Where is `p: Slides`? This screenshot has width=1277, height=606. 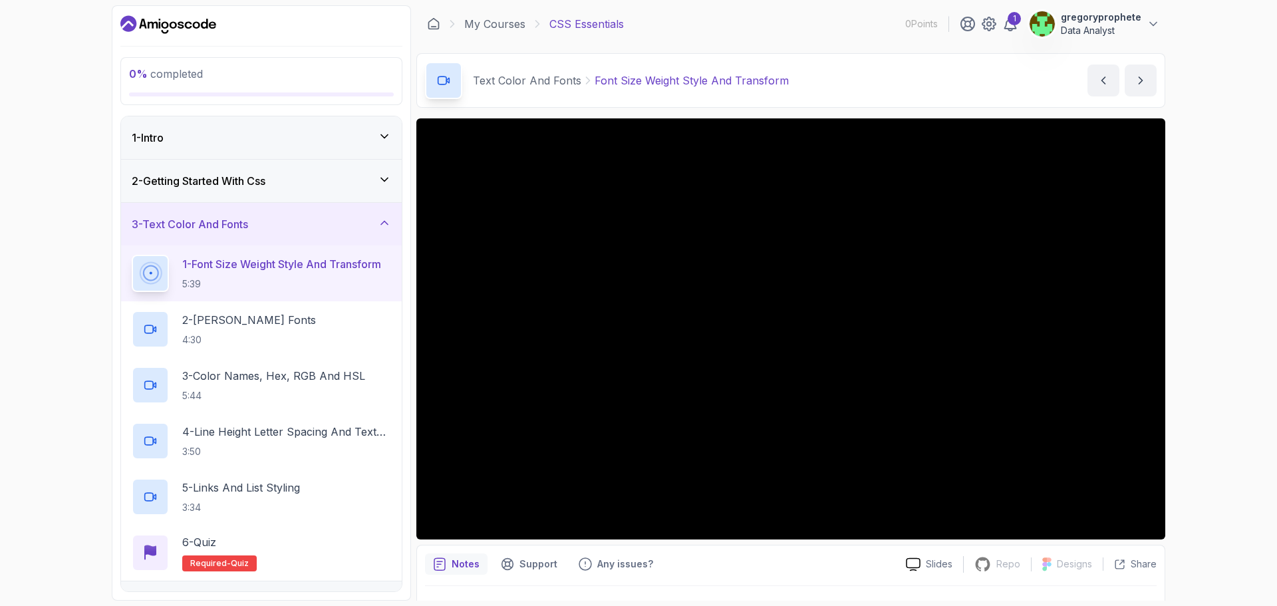
p: Slides is located at coordinates (939, 564).